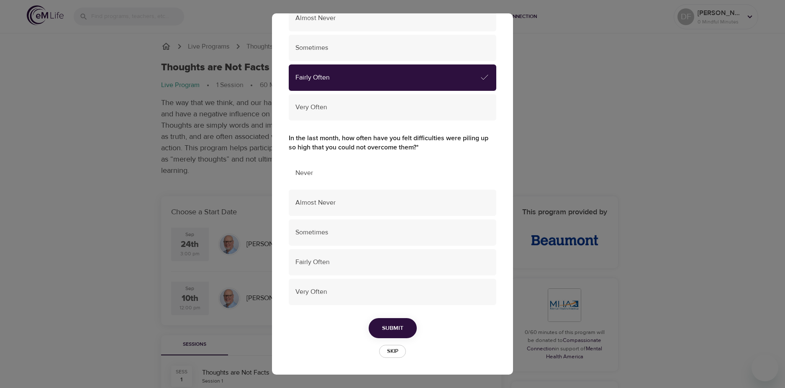 Image resolution: width=785 pixels, height=388 pixels. I want to click on span: Submit, so click(392, 328).